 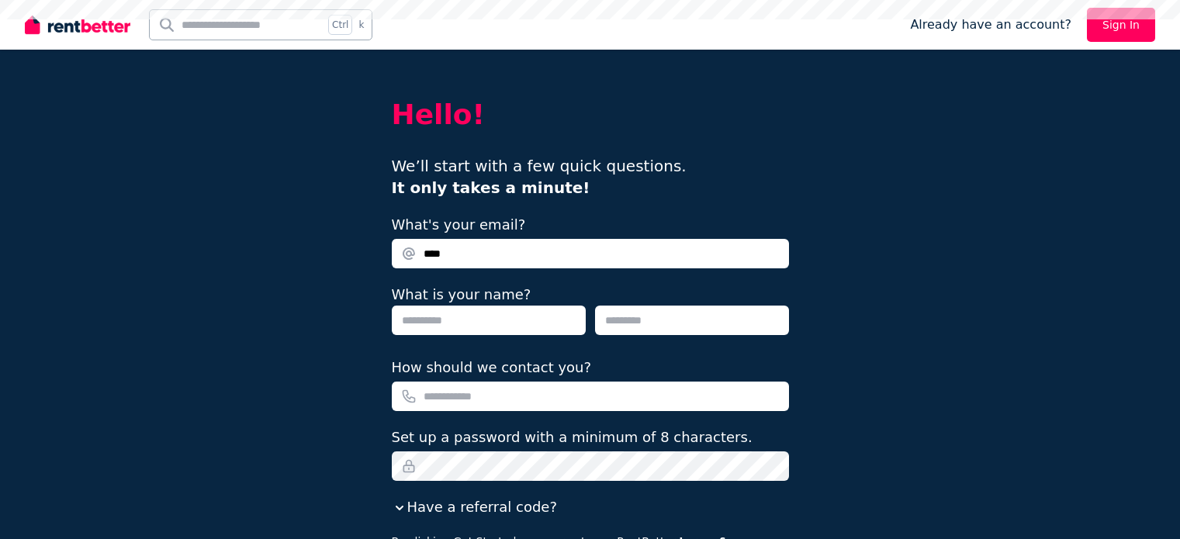 What do you see at coordinates (474, 508) in the screenshot?
I see `button: Have a referral code?` at bounding box center [474, 508].